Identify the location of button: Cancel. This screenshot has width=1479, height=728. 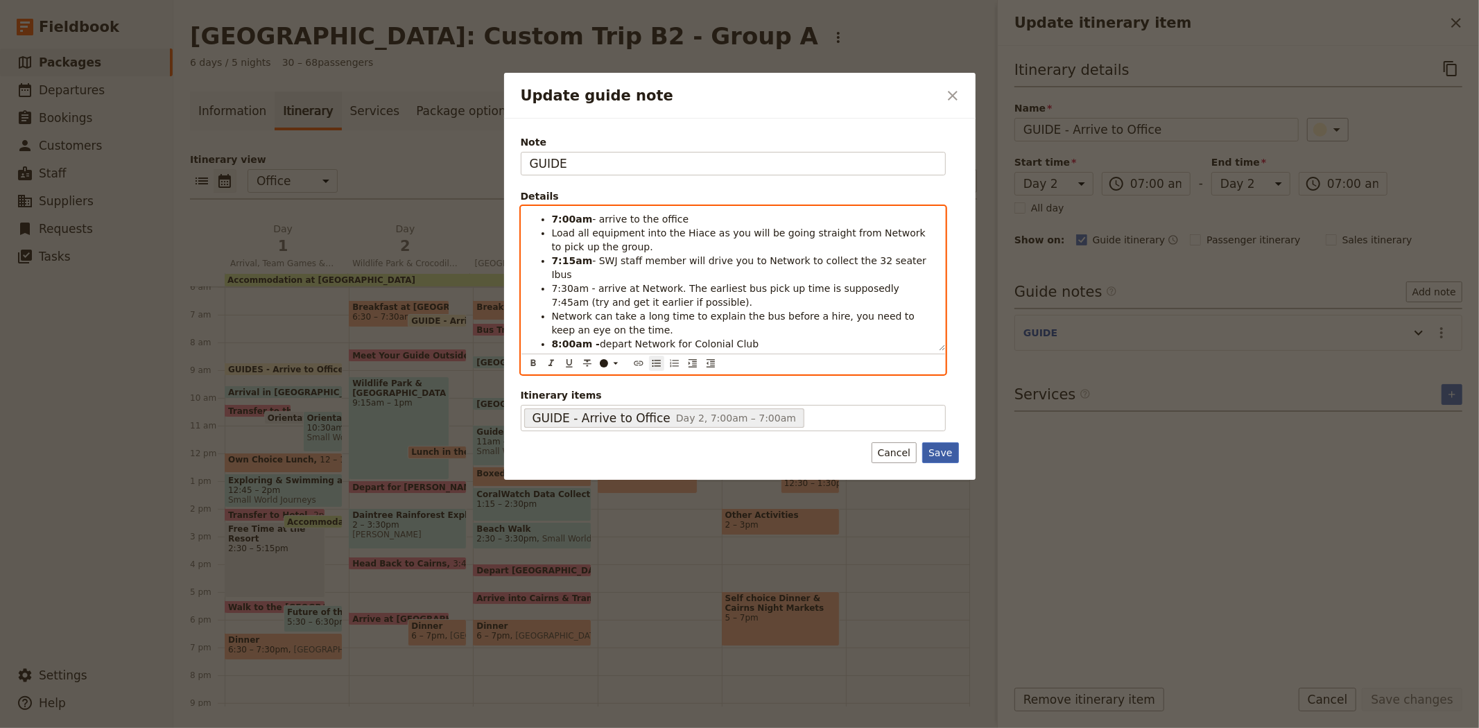
(894, 453).